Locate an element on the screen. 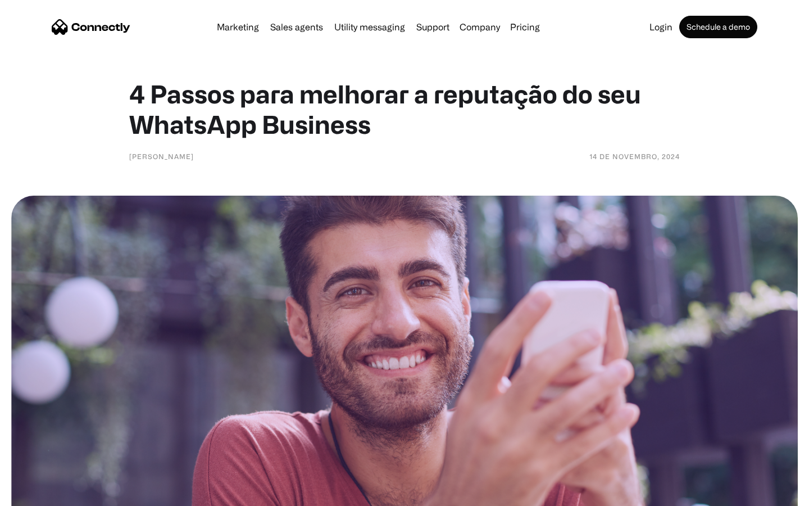  h1: 4 Passos para melhorar a reputação do seu WhatsApp Business is located at coordinates (404, 109).